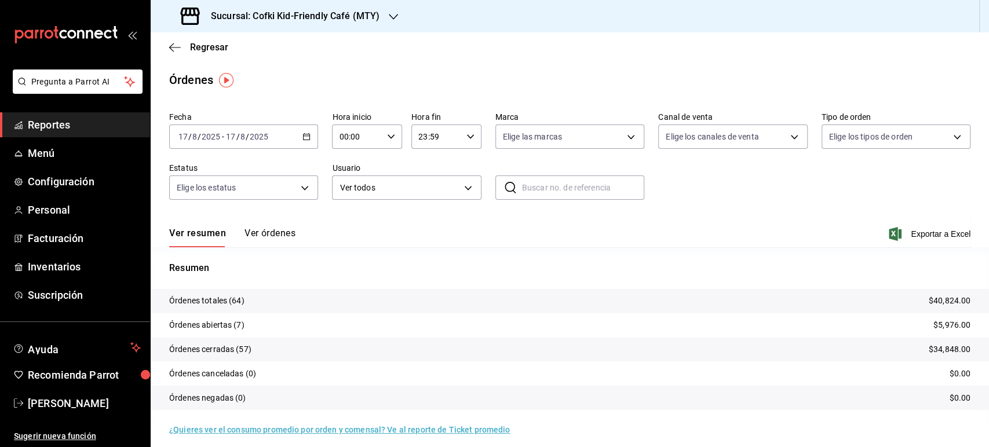 The image size is (989, 447). Describe the element at coordinates (406, 168) in the screenshot. I see `label: Usuario` at that location.